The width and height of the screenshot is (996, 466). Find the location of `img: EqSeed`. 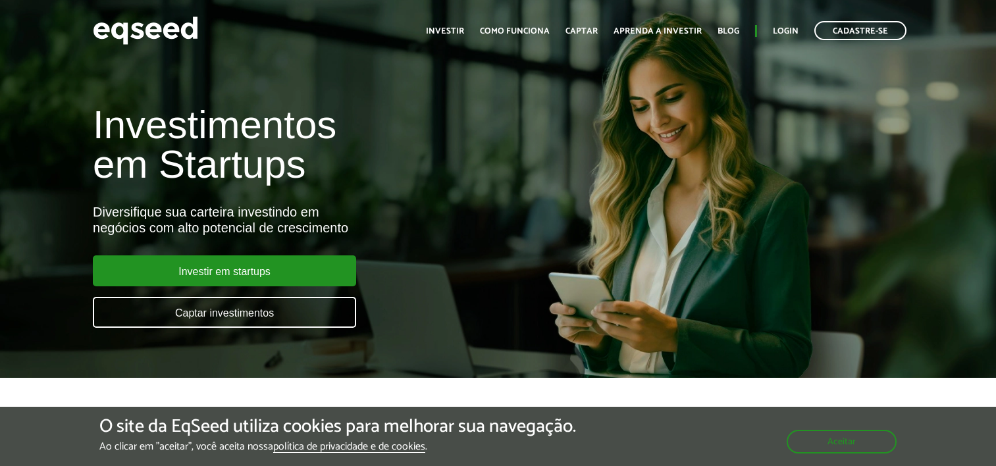

img: EqSeed is located at coordinates (145, 30).